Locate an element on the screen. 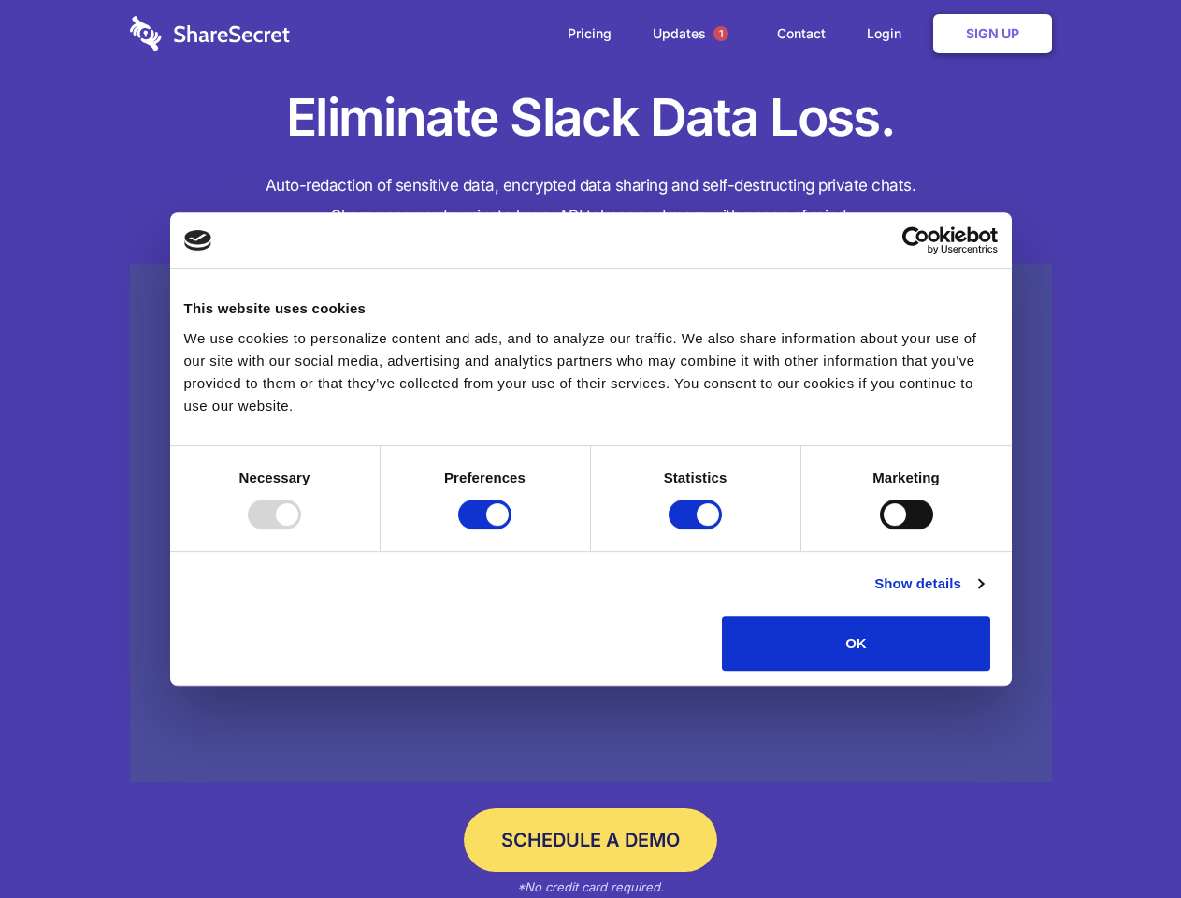 This screenshot has width=1181, height=898. div: We use cookies to personalize content and ads, and to analyze our traffic. We also share informat... is located at coordinates (591, 372).